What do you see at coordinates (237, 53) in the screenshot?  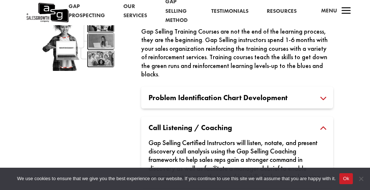 I see `div: Gap Selling Training Courses are not the end of the learning process, they are the beginning. Gap...` at bounding box center [237, 53].